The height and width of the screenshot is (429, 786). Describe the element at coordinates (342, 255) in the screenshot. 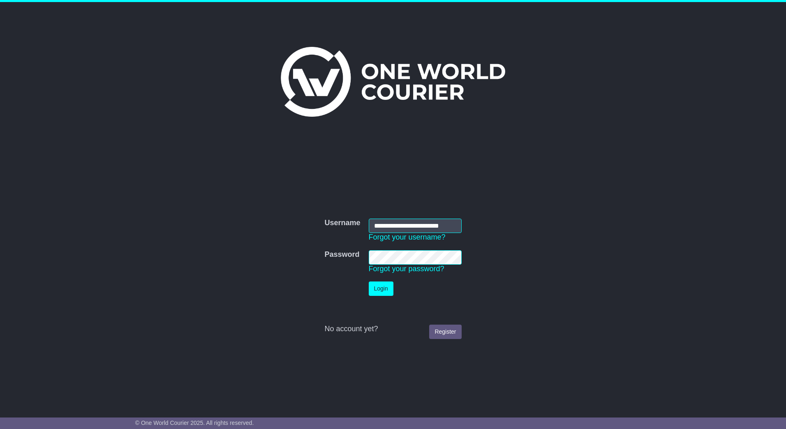

I see `label: Password` at that location.